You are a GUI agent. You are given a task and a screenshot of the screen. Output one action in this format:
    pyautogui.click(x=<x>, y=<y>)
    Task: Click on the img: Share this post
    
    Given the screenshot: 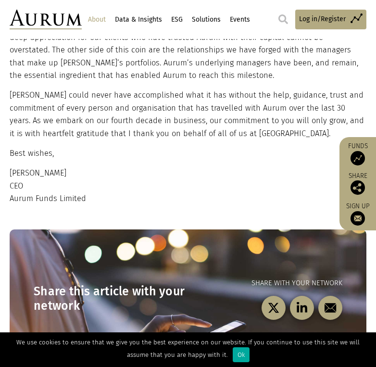 What is the action you would take?
    pyautogui.click(x=358, y=187)
    